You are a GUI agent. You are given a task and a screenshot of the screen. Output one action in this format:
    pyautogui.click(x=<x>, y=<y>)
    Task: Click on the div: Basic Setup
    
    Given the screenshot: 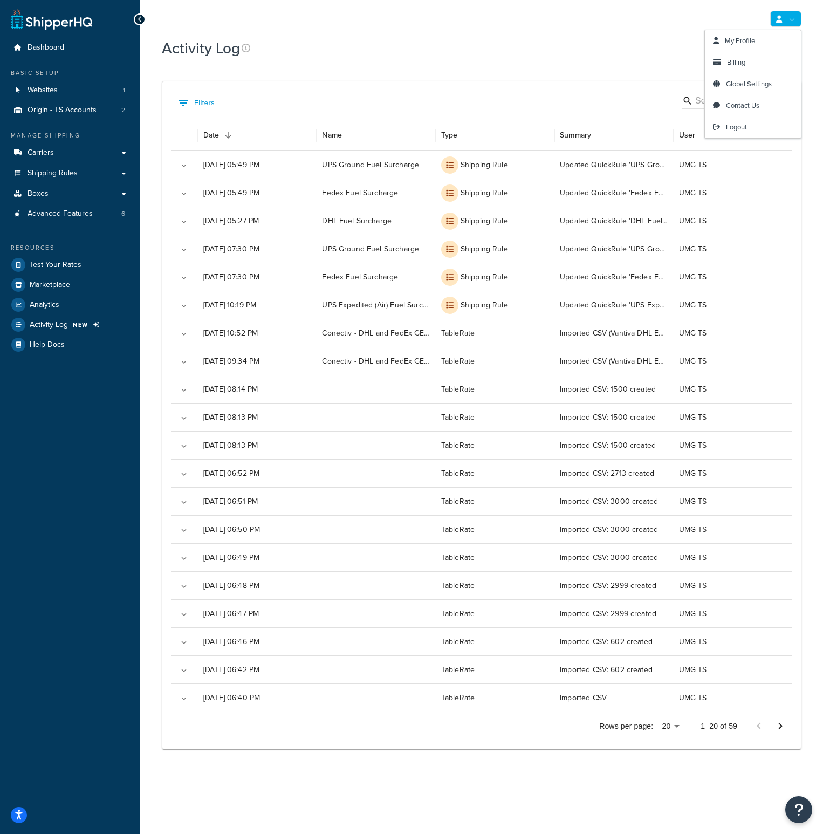 What is the action you would take?
    pyautogui.click(x=70, y=73)
    